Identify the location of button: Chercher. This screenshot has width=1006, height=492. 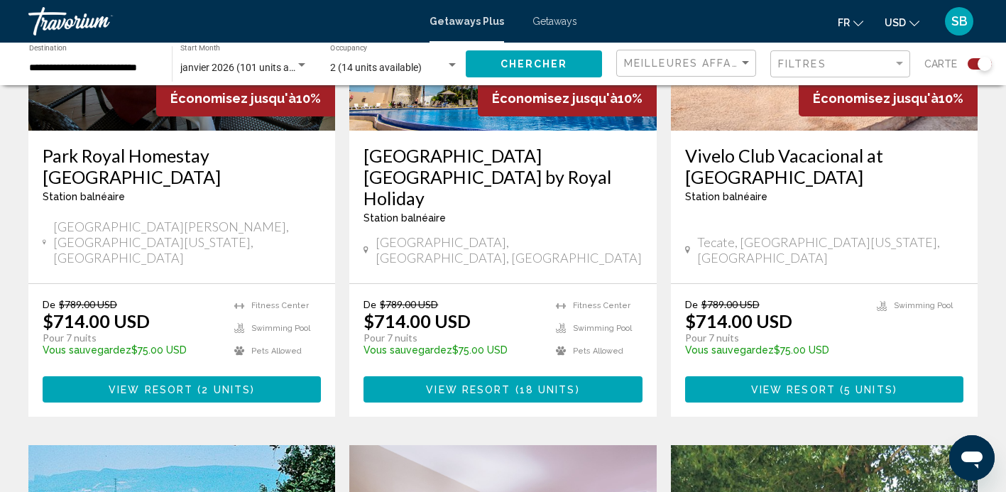
(534, 63).